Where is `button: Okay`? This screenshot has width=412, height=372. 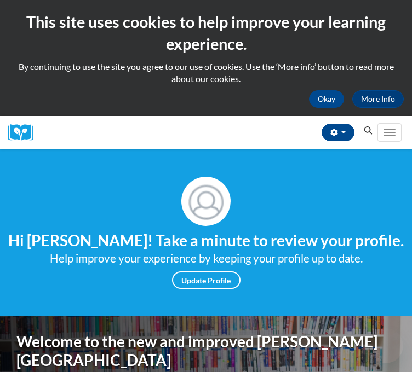 button: Okay is located at coordinates (326, 99).